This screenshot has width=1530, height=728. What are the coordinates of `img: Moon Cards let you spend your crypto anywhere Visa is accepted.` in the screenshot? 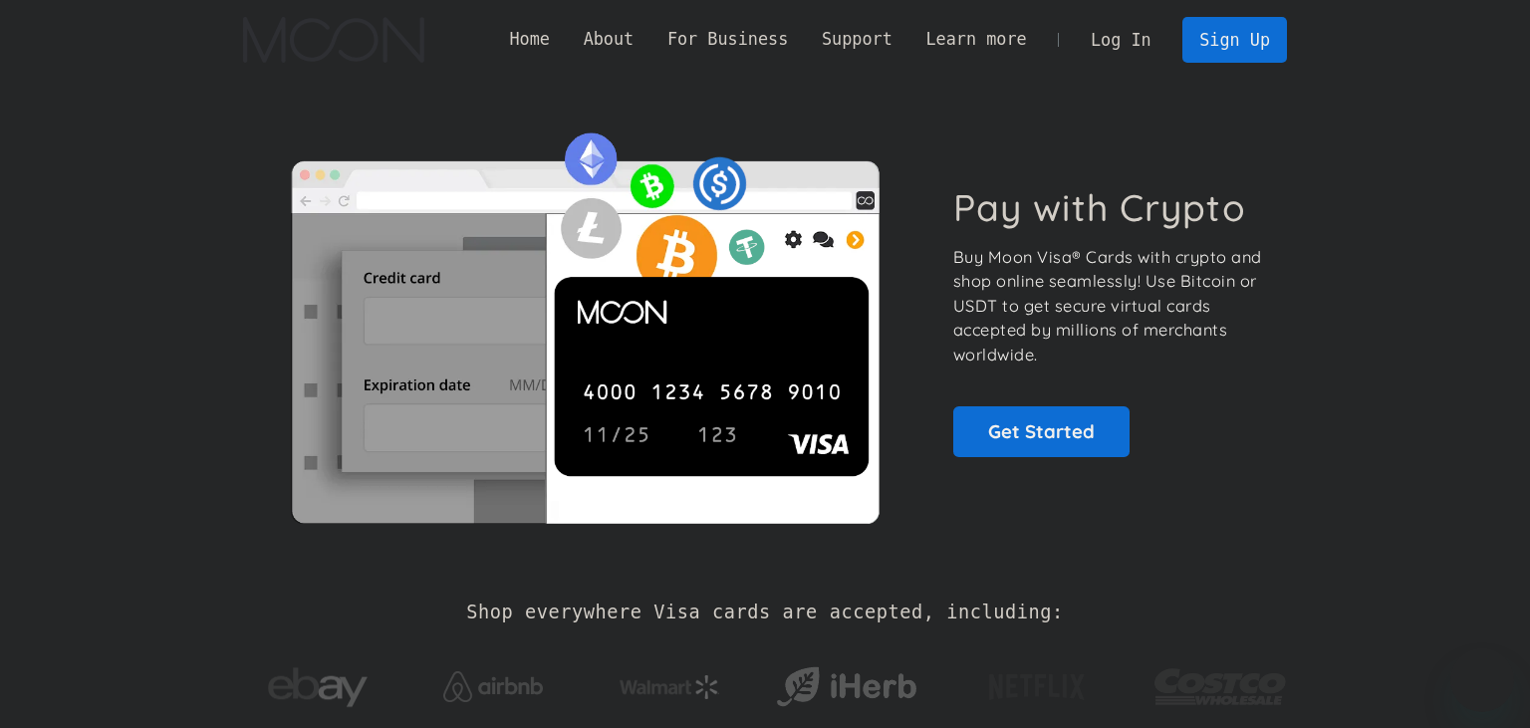 It's located at (584, 321).